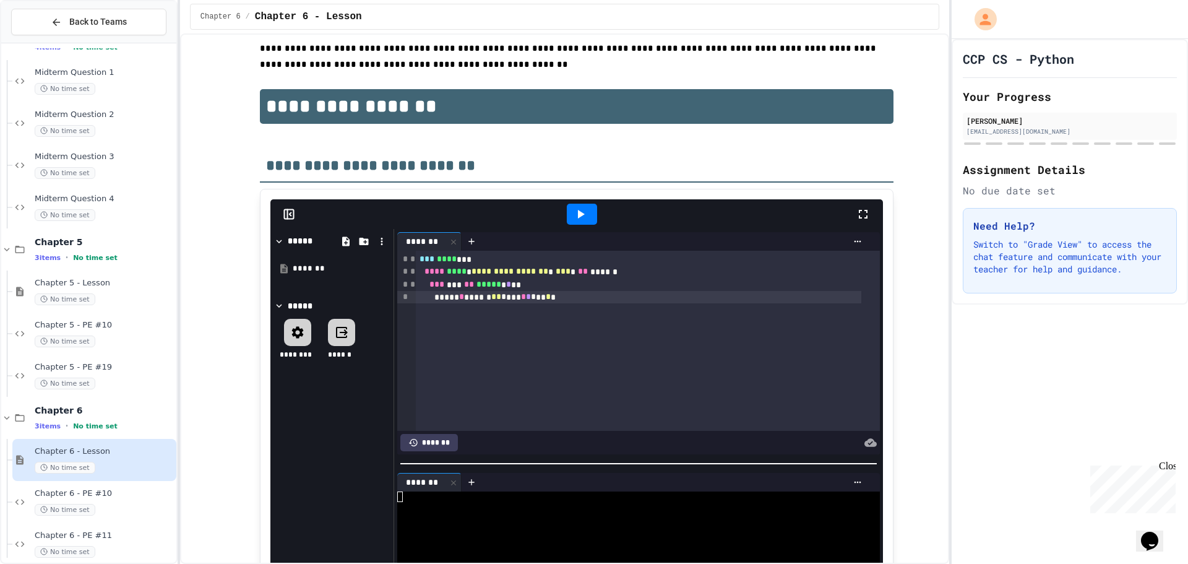 This screenshot has height=564, width=1188. I want to click on h2: Assignment Details, so click(1070, 170).